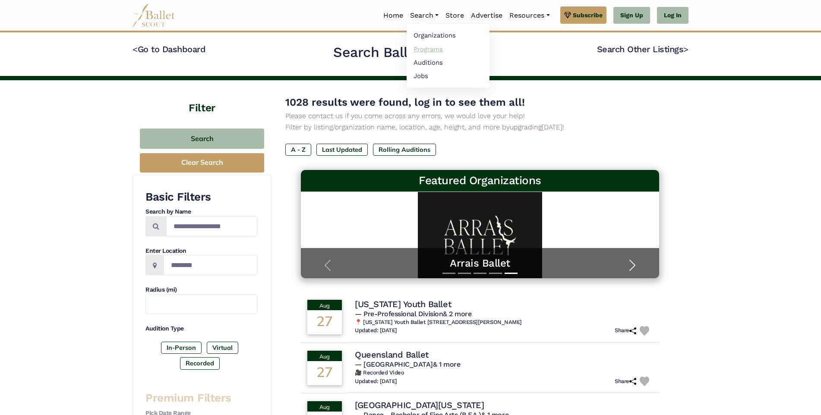 The width and height of the screenshot is (821, 415). I want to click on a: Log In, so click(672, 16).